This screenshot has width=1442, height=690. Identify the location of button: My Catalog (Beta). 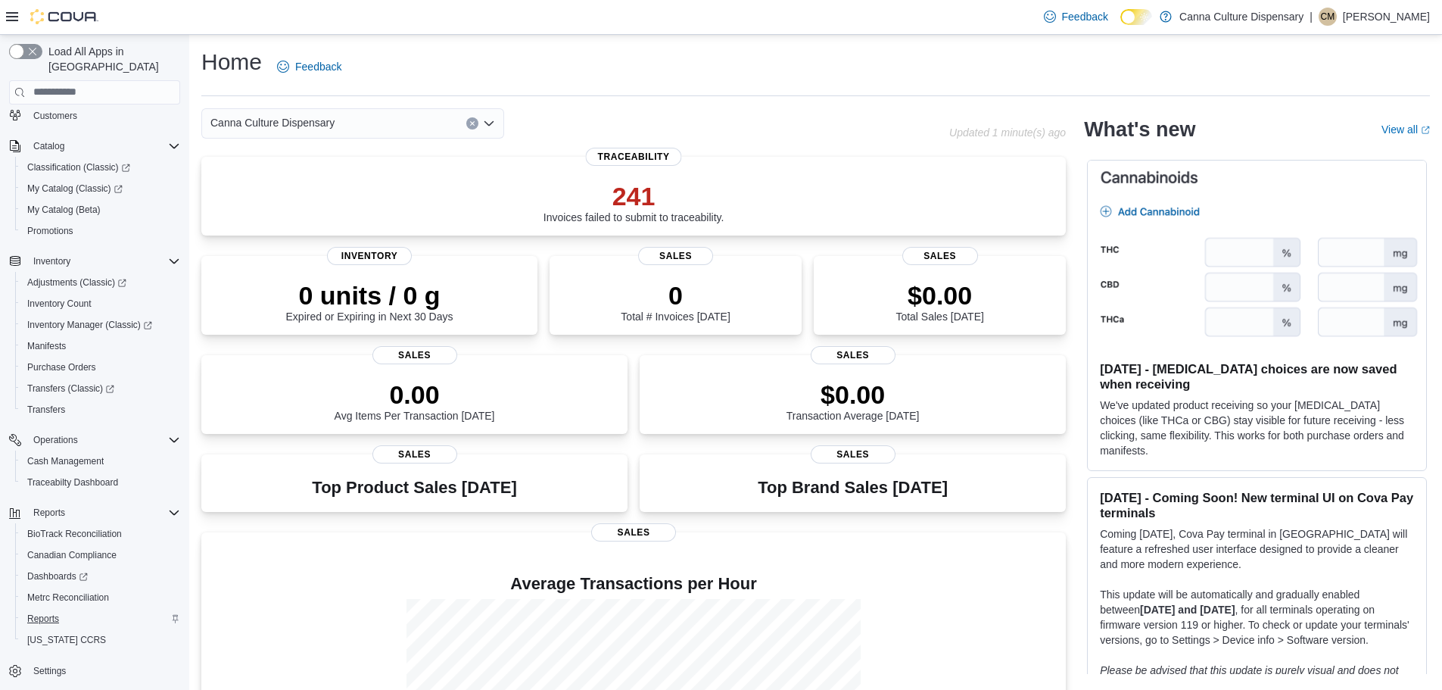
(101, 210).